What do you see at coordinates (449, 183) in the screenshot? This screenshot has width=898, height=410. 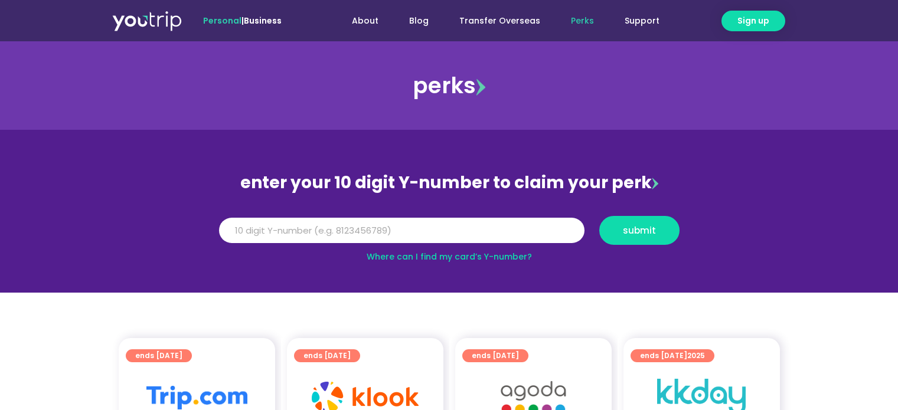 I see `div: enter your 10 digit Y-number to claim your perk` at bounding box center [449, 183].